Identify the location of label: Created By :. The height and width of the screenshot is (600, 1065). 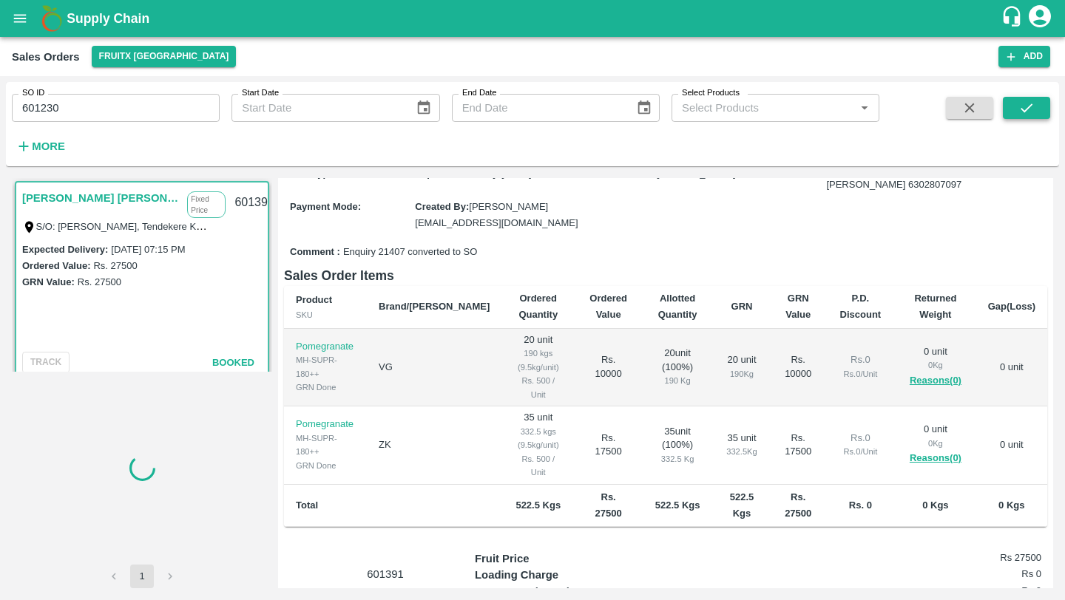
(441, 206).